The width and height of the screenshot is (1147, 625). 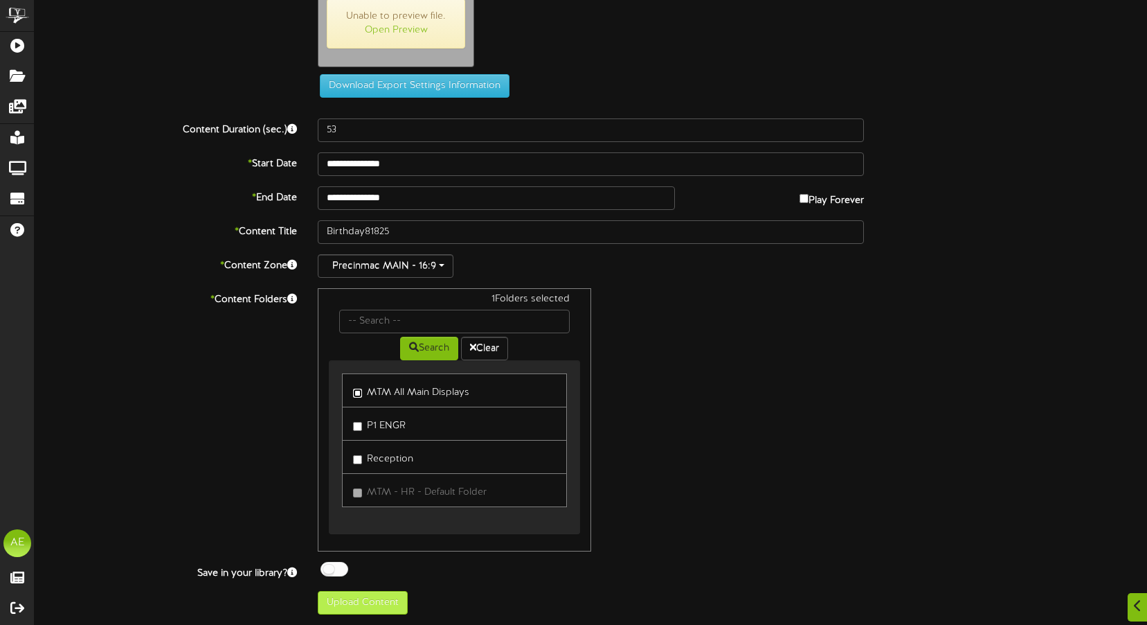 I want to click on button: Upload Content, so click(x=363, y=602).